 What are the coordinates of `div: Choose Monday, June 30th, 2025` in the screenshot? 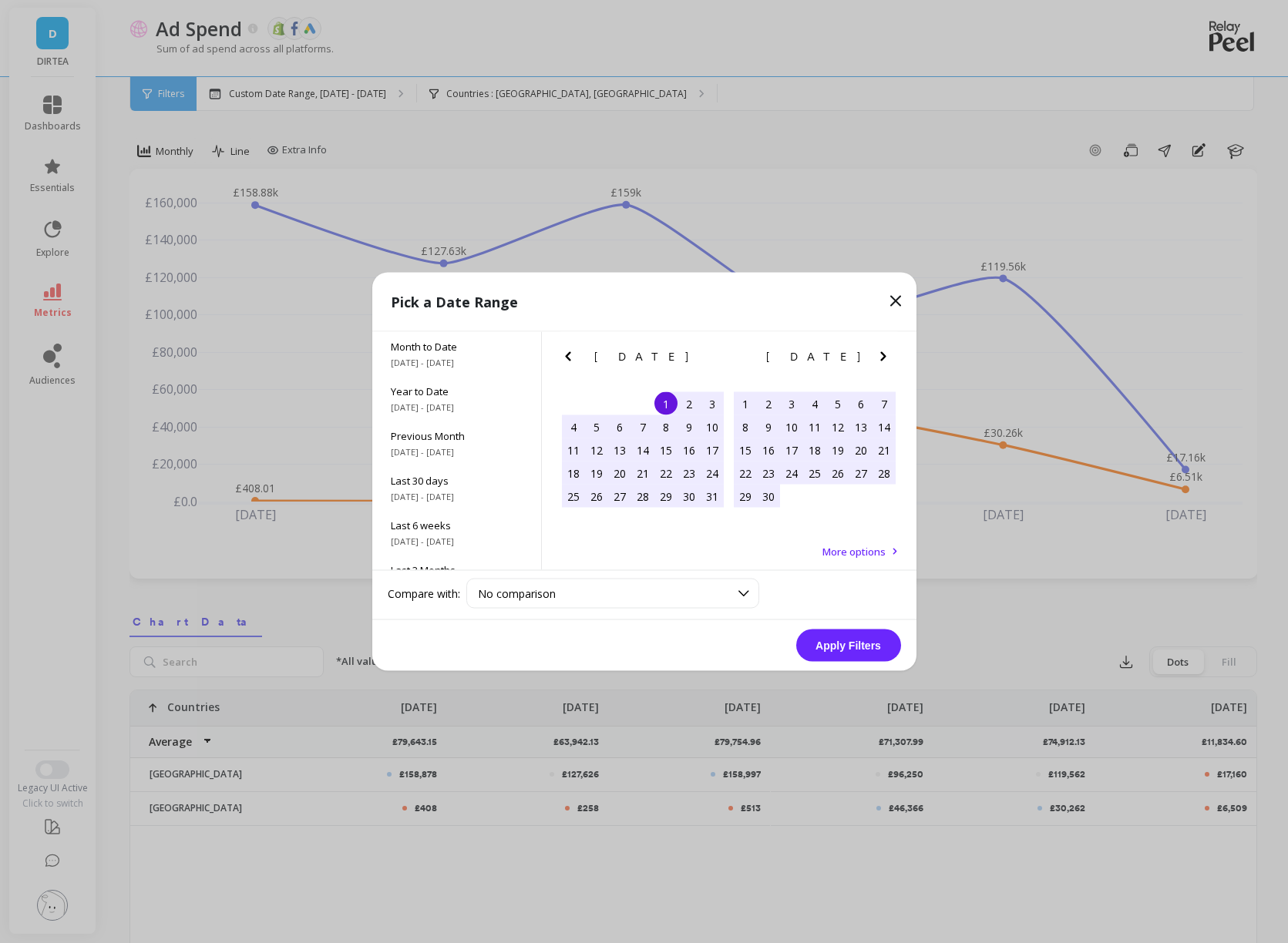 It's located at (769, 496).